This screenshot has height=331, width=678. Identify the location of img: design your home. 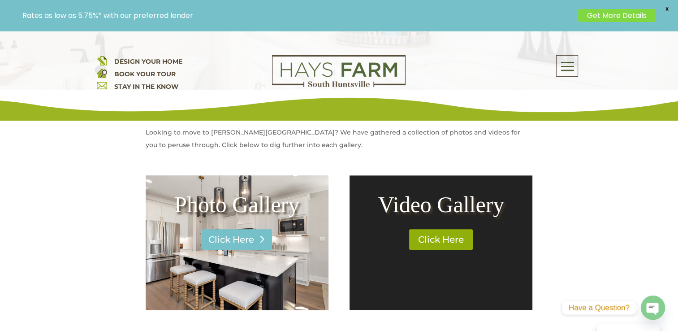
(102, 60).